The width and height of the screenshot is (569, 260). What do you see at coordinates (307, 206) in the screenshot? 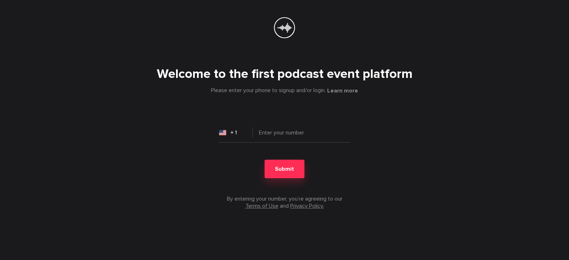
I see `a: Privacy Policy.` at bounding box center [307, 206].